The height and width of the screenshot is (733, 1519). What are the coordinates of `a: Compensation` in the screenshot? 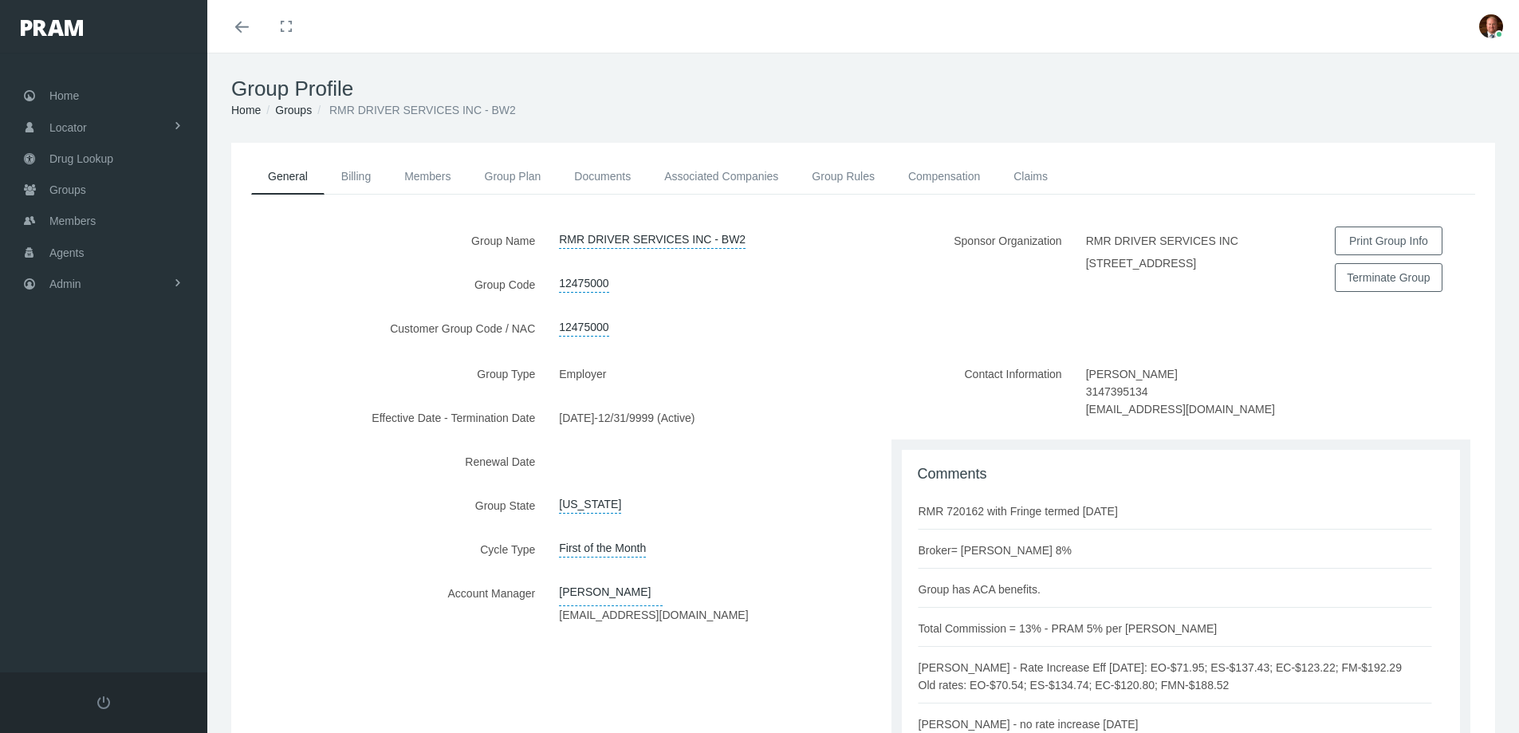 It's located at (944, 176).